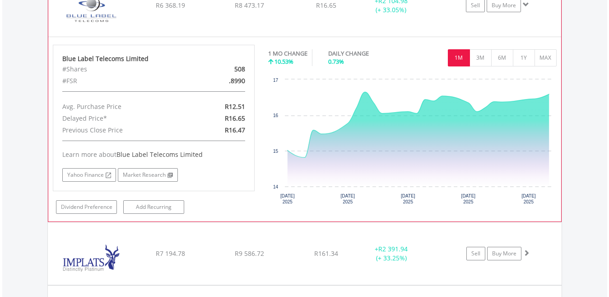 This screenshot has height=297, width=609. What do you see at coordinates (170, 5) in the screenshot?
I see `span: R6 368.19` at bounding box center [170, 5].